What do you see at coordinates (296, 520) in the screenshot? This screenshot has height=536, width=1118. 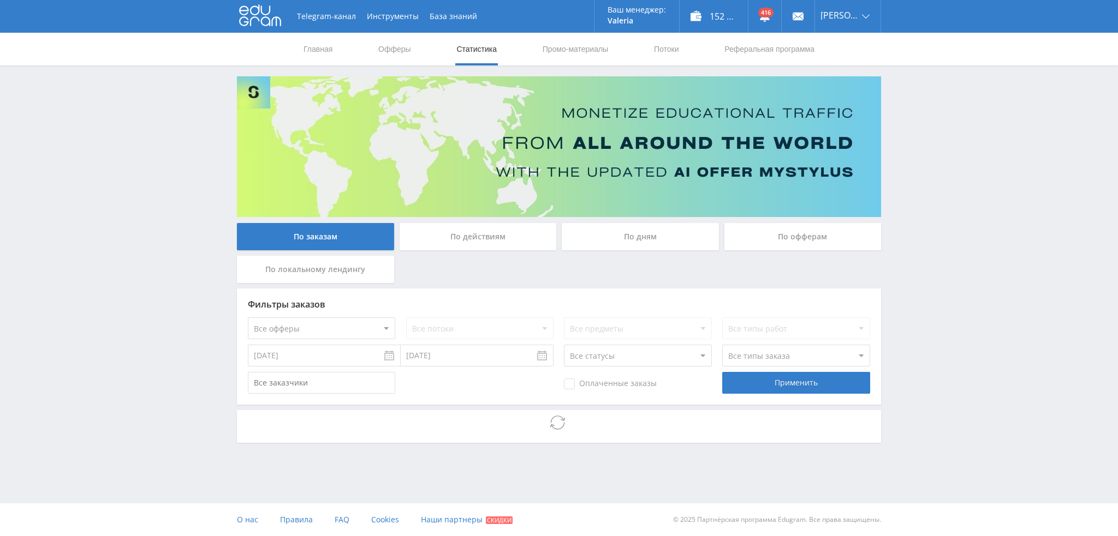 I see `a: Правила` at bounding box center [296, 520].